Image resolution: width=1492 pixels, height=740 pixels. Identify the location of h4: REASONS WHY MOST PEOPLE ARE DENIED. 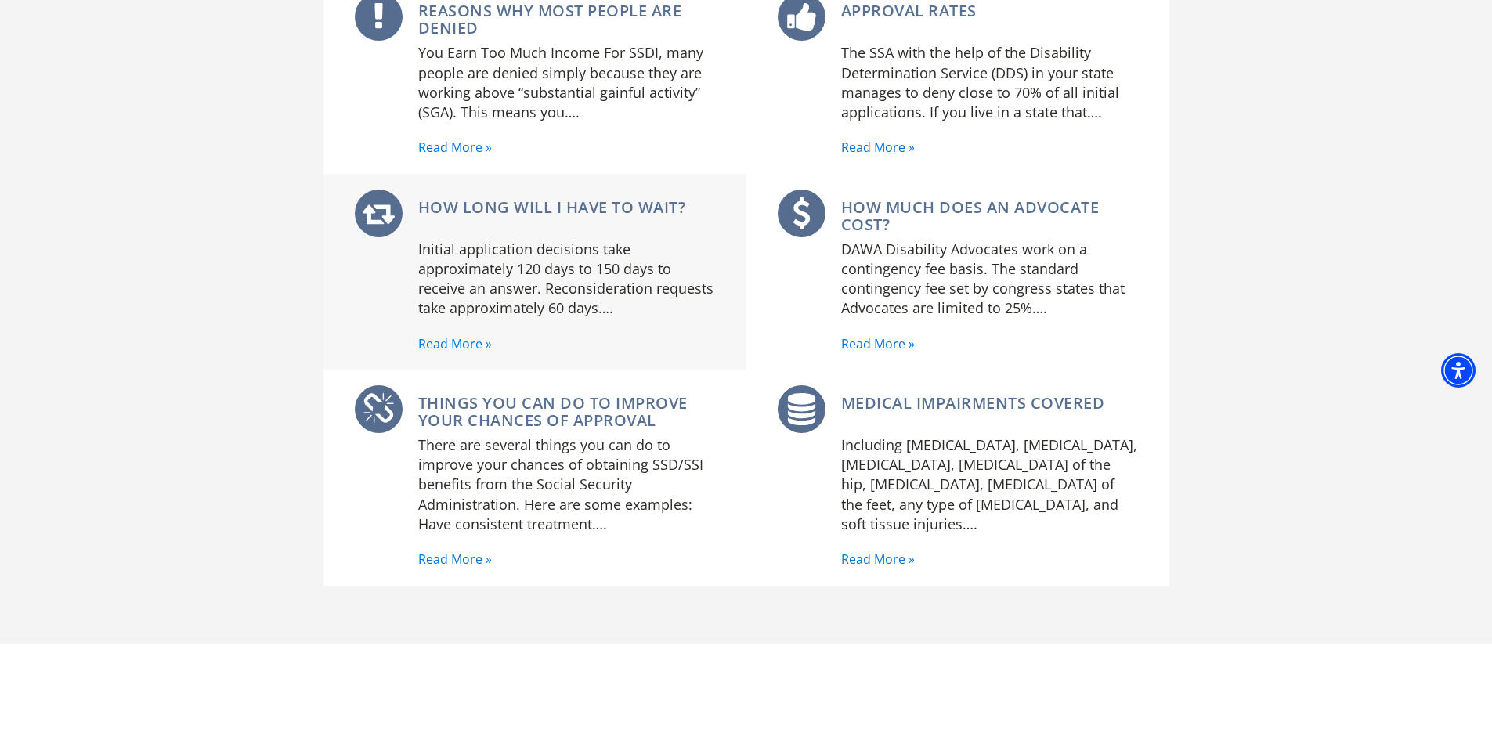
(566, 20).